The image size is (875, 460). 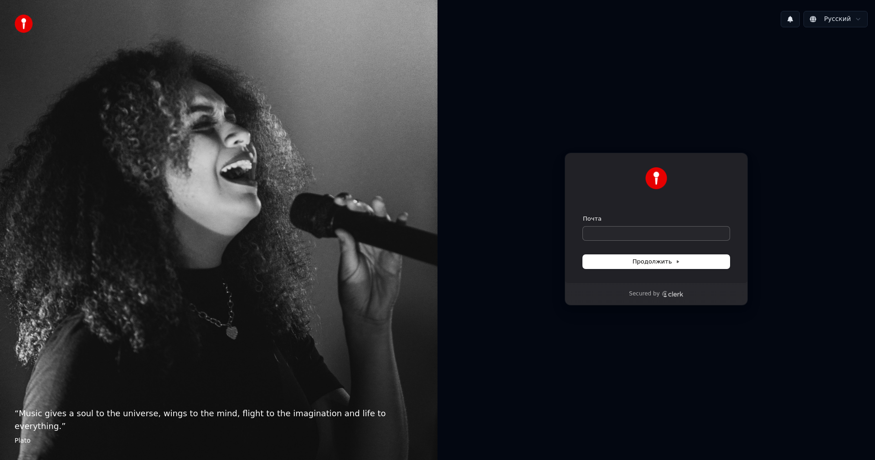 I want to click on footer: Plato, so click(x=219, y=440).